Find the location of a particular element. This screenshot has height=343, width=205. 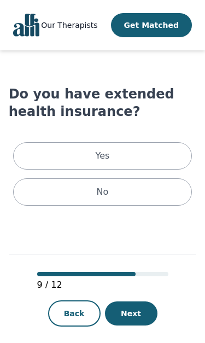

span: Our Therapists is located at coordinates (69, 25).